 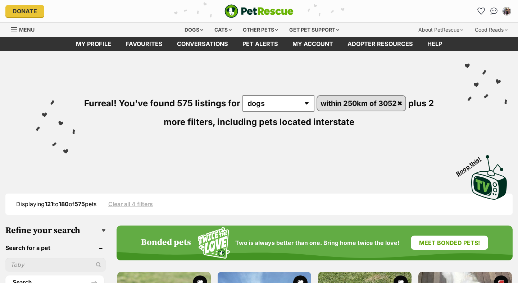 I want to click on div: Dogs, so click(x=194, y=30).